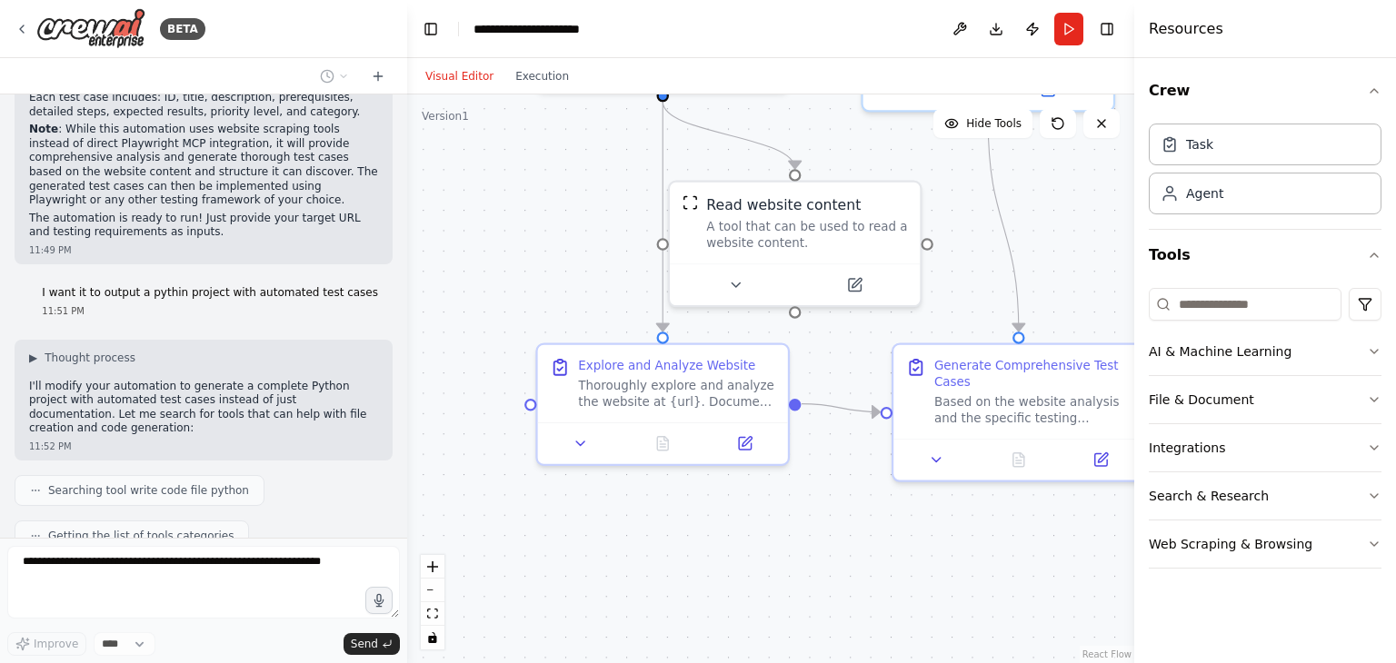 The width and height of the screenshot is (1396, 663). Describe the element at coordinates (729, 135) in the screenshot. I see `g: Edge from da1a9933-fc4f-490b-8f82-7c078e37090a to 1b1e3859-450c-42b2-9199-77d473770cea` at that location.